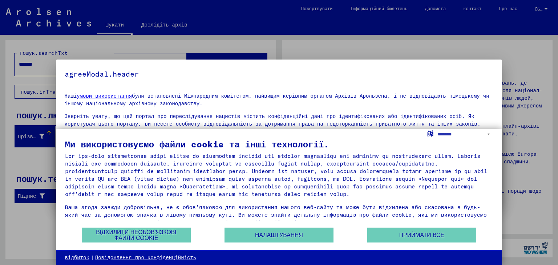  Describe the element at coordinates (102, 74) in the screenshot. I see `font: agreeModal.header` at that location.